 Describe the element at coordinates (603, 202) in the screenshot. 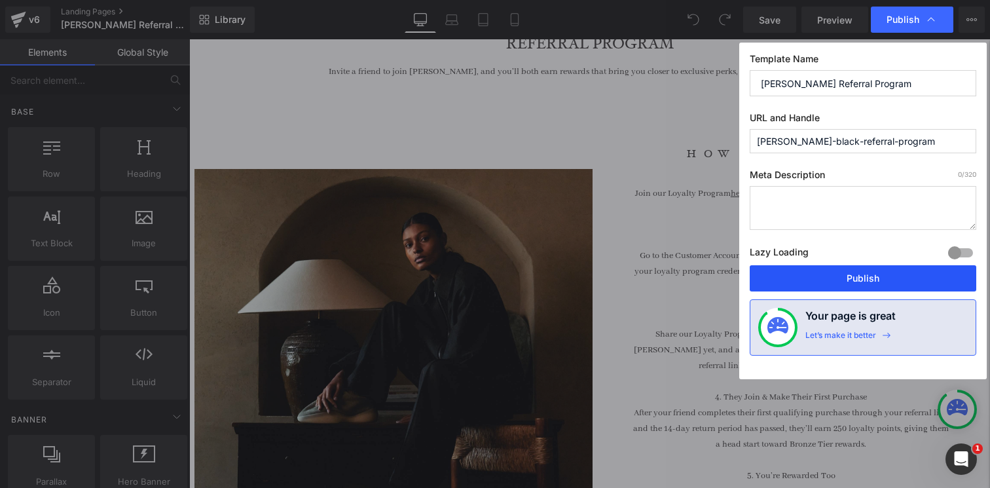

I see `p: 2. Access Your Referral Link` at that location.